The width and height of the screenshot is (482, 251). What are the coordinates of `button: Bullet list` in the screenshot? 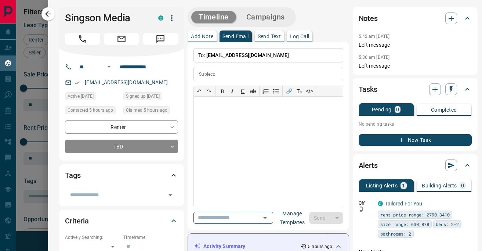 It's located at (276, 91).